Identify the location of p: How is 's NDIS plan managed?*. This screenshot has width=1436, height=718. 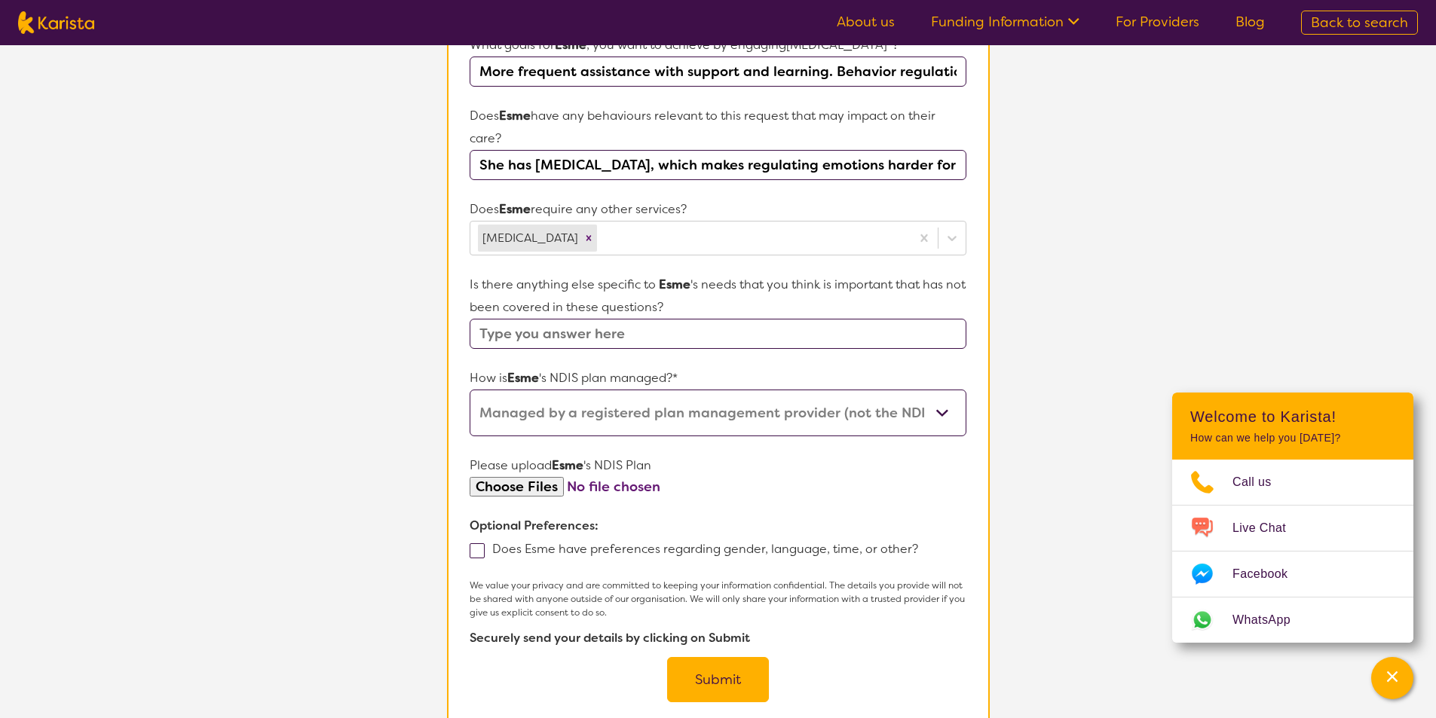
(718, 378).